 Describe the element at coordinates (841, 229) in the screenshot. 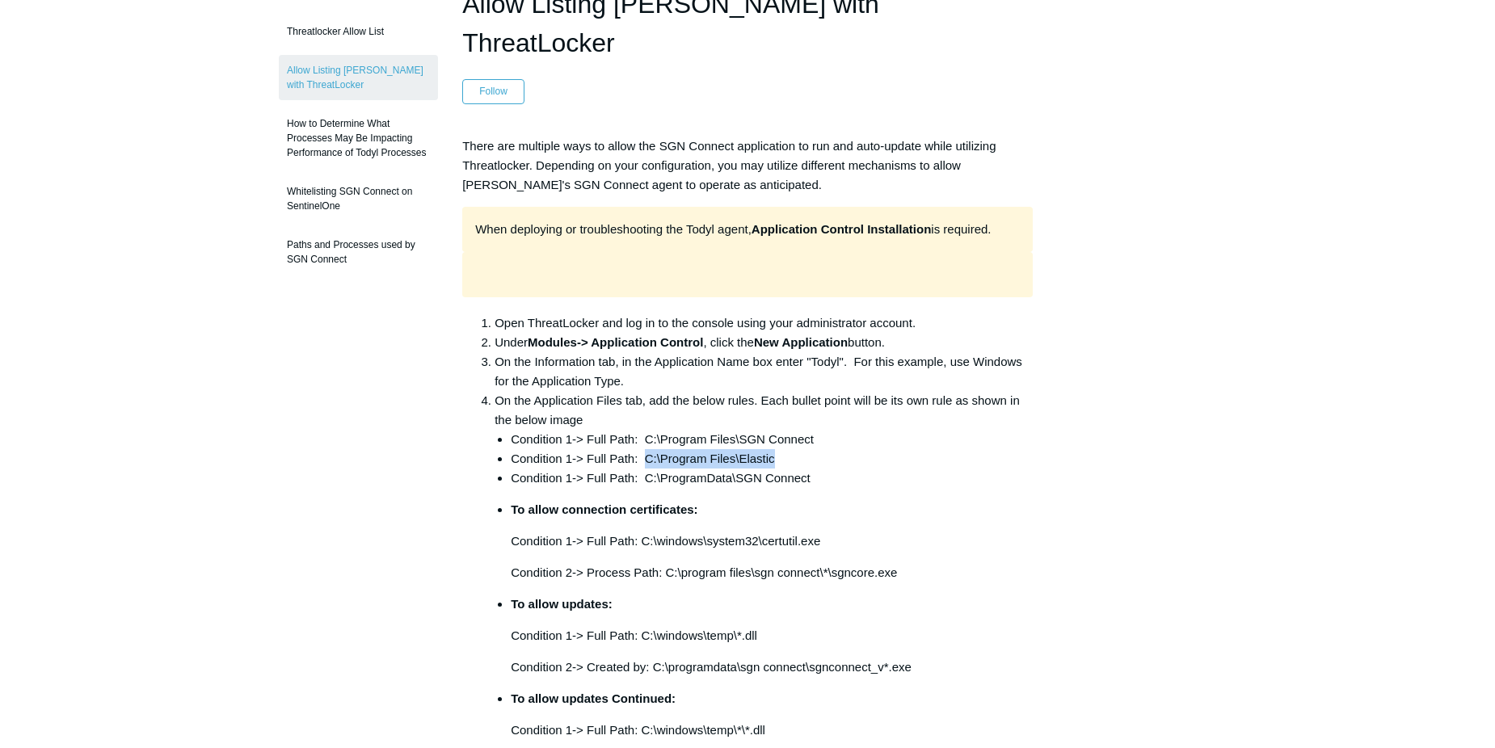

I see `strong: Application Control Installation` at that location.